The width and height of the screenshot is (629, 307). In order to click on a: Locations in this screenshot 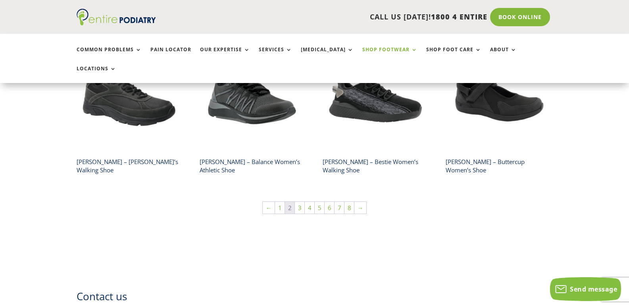, I will do `click(96, 74)`.